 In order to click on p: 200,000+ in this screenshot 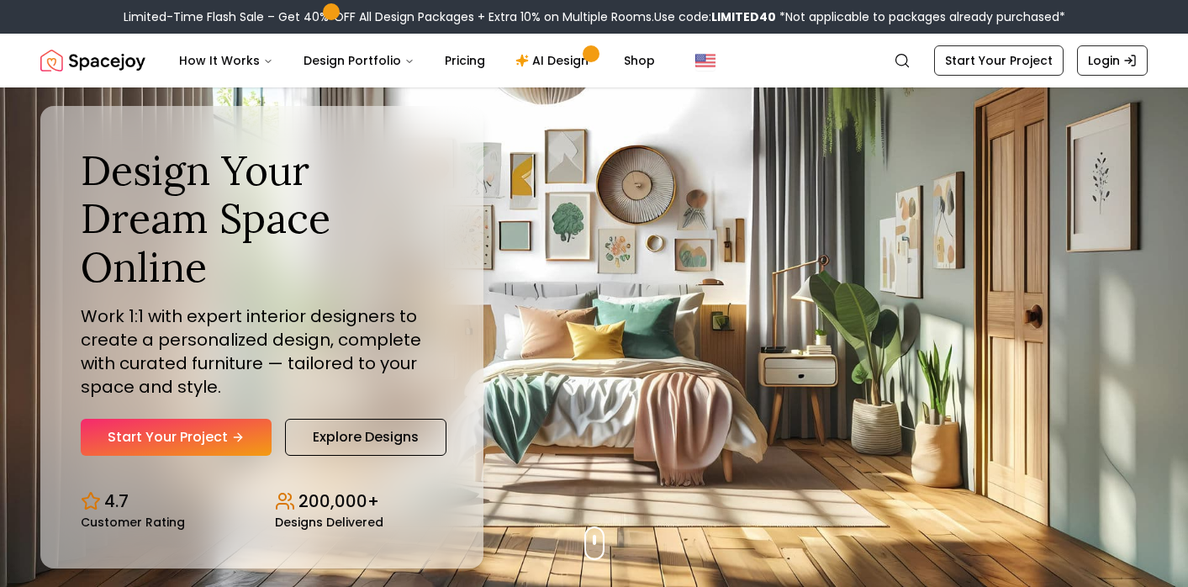, I will do `click(339, 501)`.